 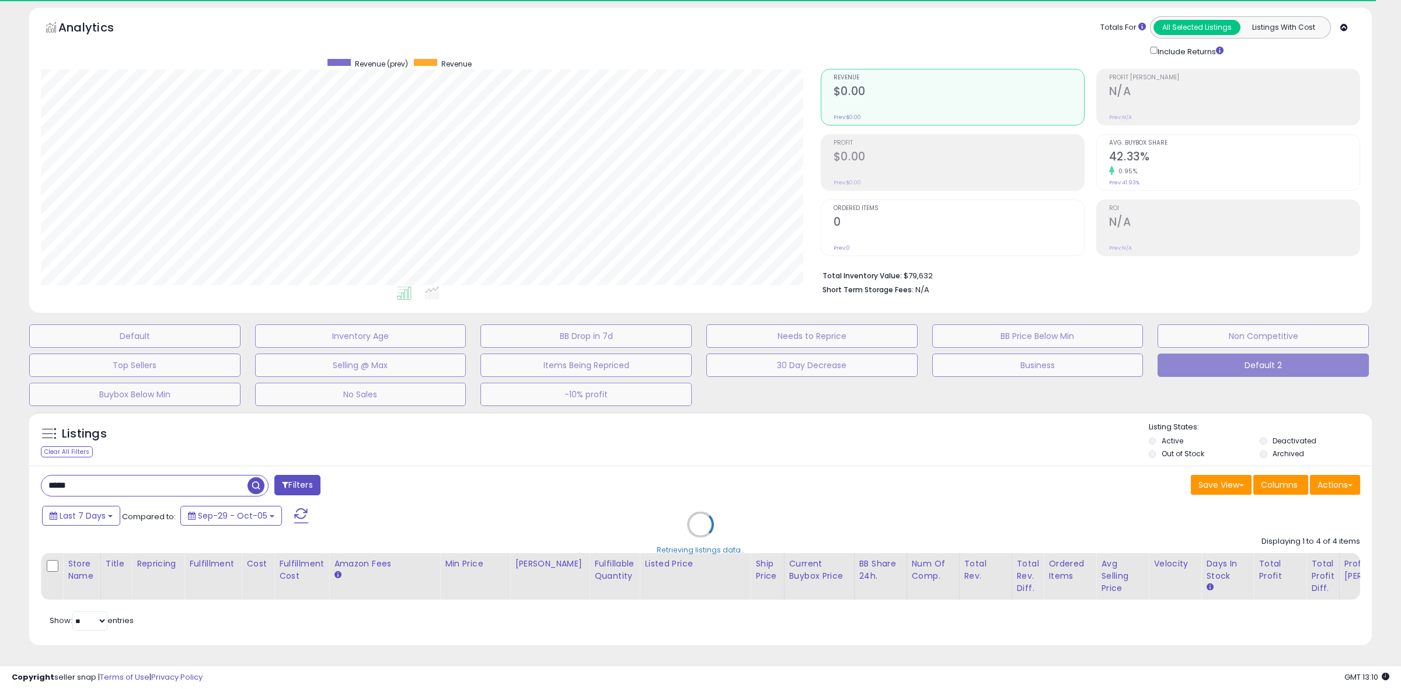 What do you see at coordinates (1197, 27) in the screenshot?
I see `button: All Selected Listings` at bounding box center [1197, 27].